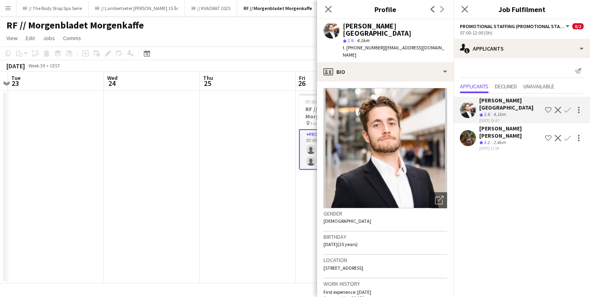  What do you see at coordinates (344, 113) in the screenshot?
I see `h3: RF // Morgenbladet Morgenkaffe` at bounding box center [344, 113].